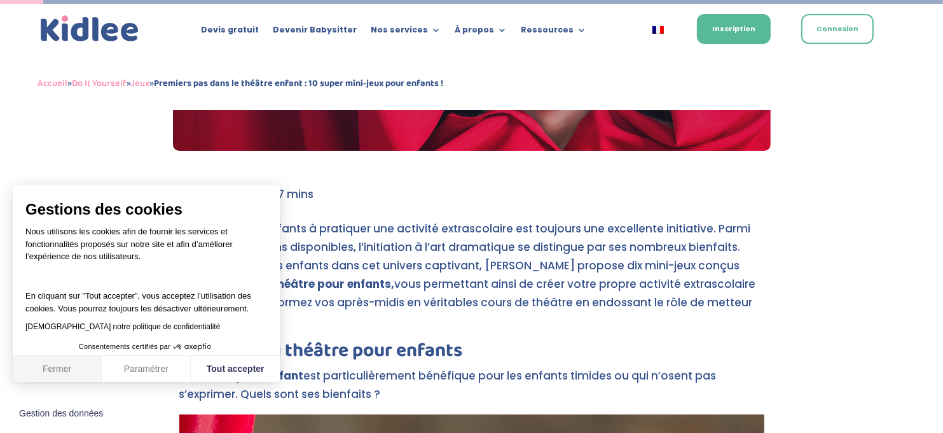 Image resolution: width=943 pixels, height=433 pixels. I want to click on button: Fermer le widget sans consentement, so click(61, 414).